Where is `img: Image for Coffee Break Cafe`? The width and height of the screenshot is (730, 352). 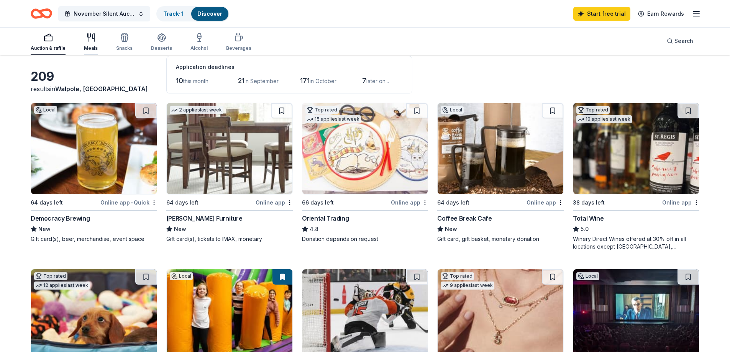 img: Image for Coffee Break Cafe is located at coordinates (501, 149).